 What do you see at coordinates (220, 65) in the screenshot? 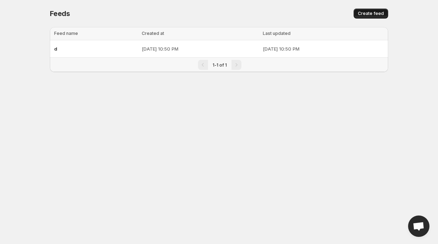
I see `span: 1-1 of 1` at bounding box center [220, 65].